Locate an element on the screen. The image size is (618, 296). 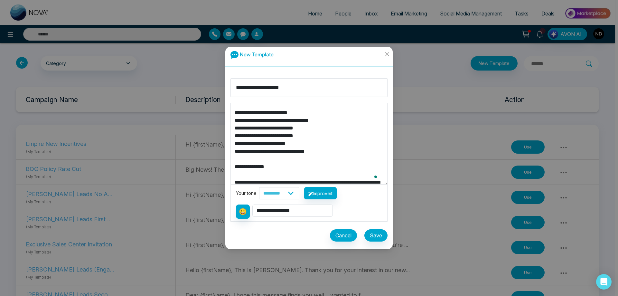
button: Close is located at coordinates (387, 55).